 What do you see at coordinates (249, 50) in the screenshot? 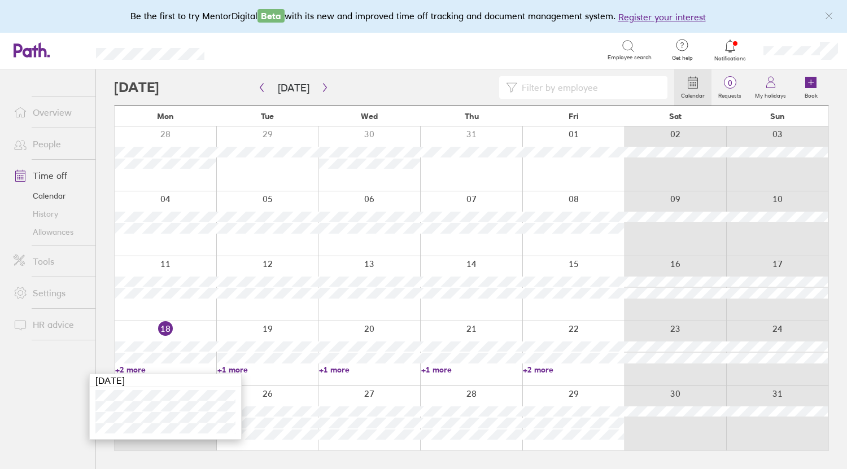
I see `div: Search` at bounding box center [249, 50].